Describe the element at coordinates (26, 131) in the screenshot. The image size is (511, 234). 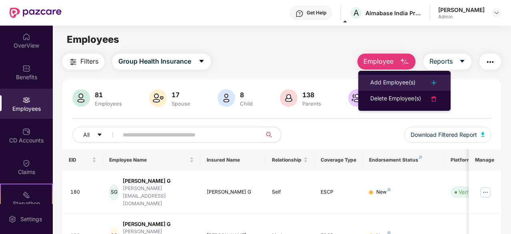
I see `img: svg+xml;base64,PHN2ZyBpZD0iQ0RfQWNjb3VudHMiIGRhdGEtbmFtZT0iQ0QgQWNjb3VudHMiIHhtbG5zPSJodHRwOi8vd3...` at that location.